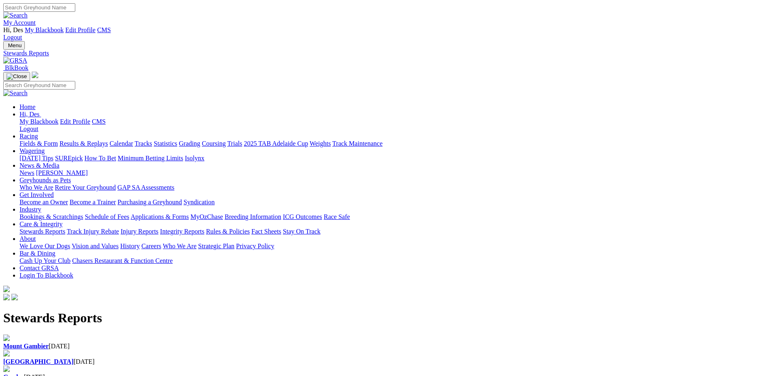 The width and height of the screenshot is (772, 376). What do you see at coordinates (16, 68) in the screenshot?
I see `a: BlkBook` at bounding box center [16, 68].